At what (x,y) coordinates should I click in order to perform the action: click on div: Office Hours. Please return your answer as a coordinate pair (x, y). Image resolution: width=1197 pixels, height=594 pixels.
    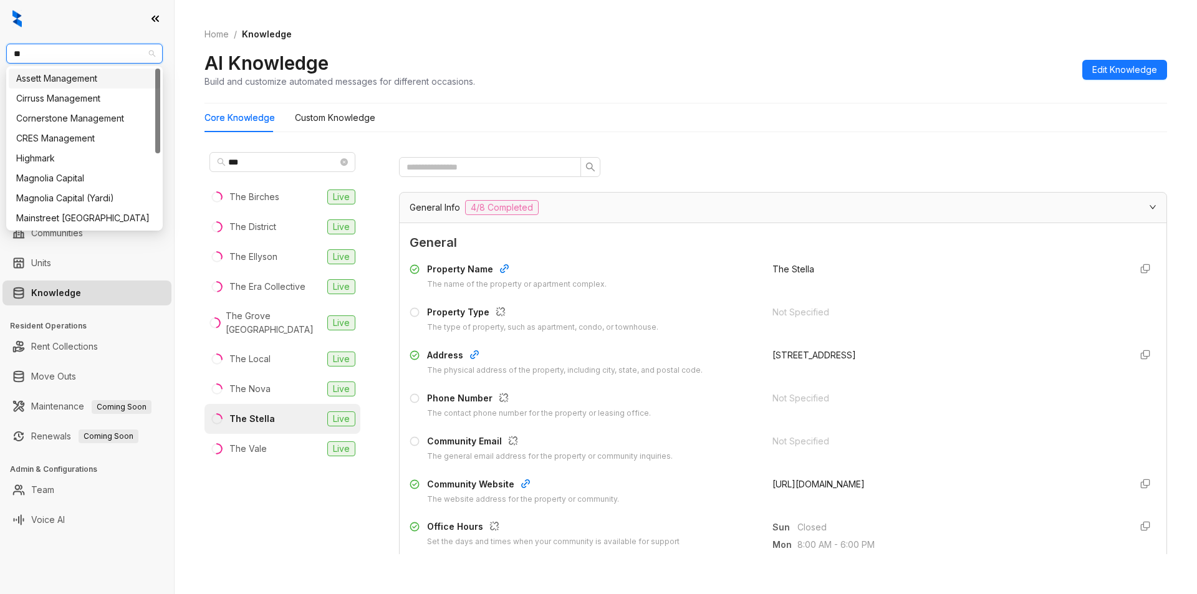
    Looking at the image, I should click on (553, 528).